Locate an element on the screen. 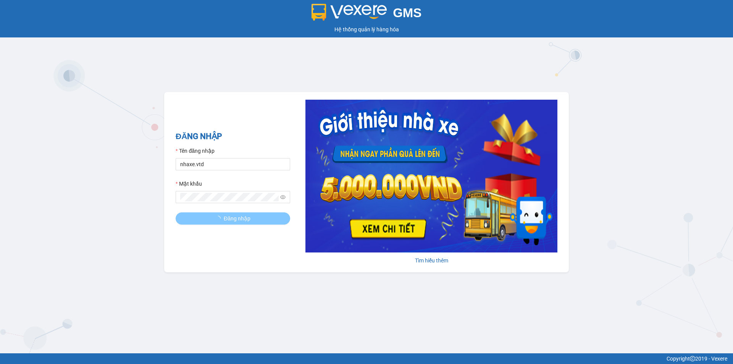 This screenshot has height=364, width=733. img: logo 2 is located at coordinates (349, 12).